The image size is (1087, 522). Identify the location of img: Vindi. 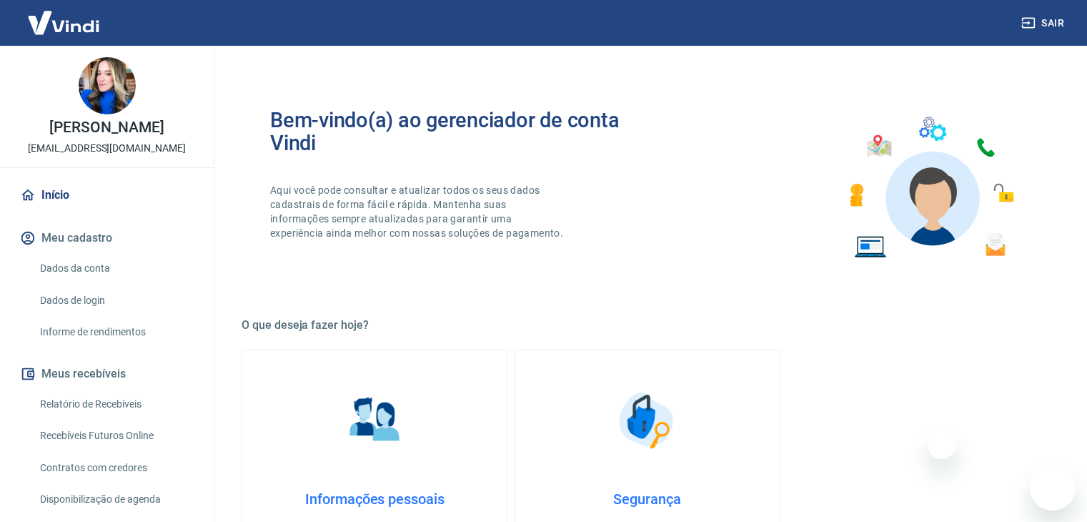
(64, 22).